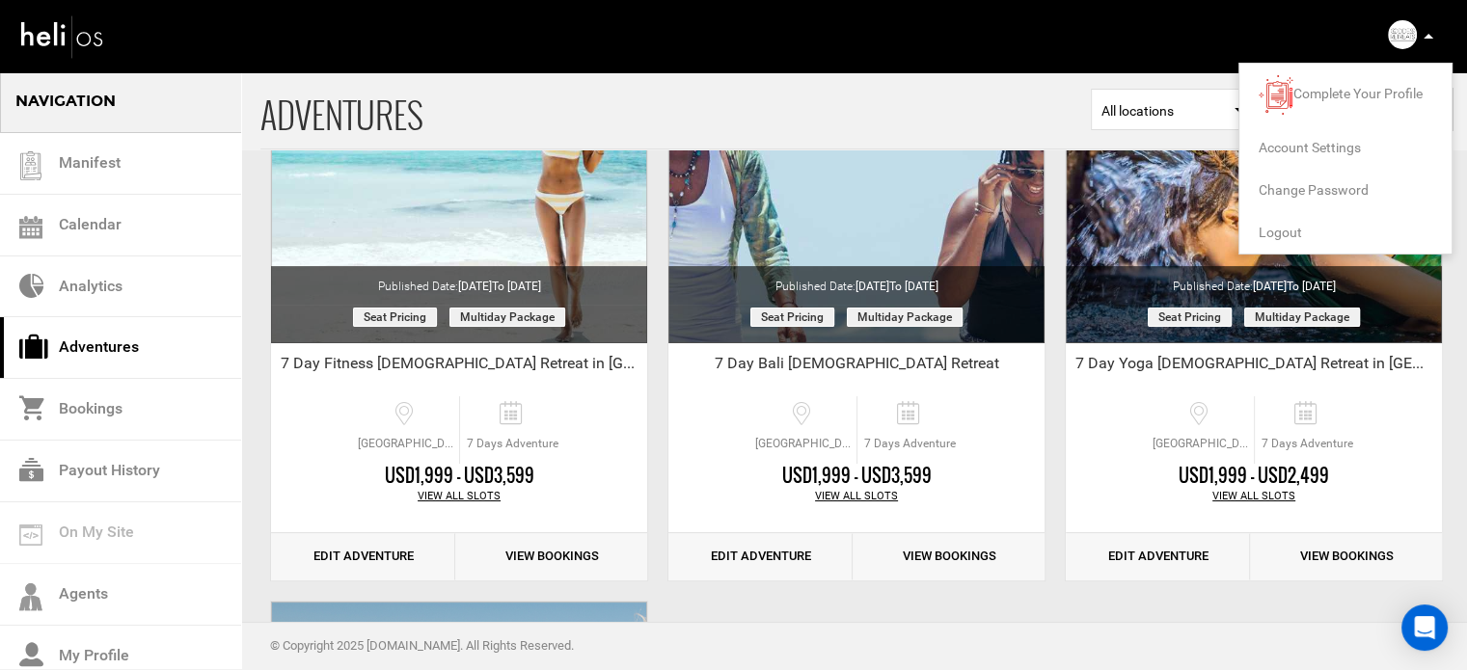  I want to click on span: Logout, so click(1280, 232).